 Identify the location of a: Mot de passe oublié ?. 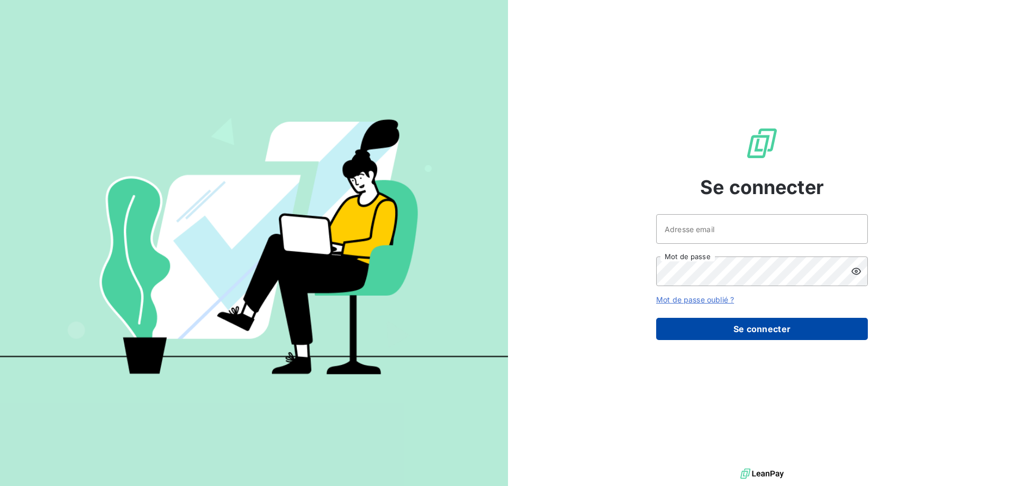
(695, 299).